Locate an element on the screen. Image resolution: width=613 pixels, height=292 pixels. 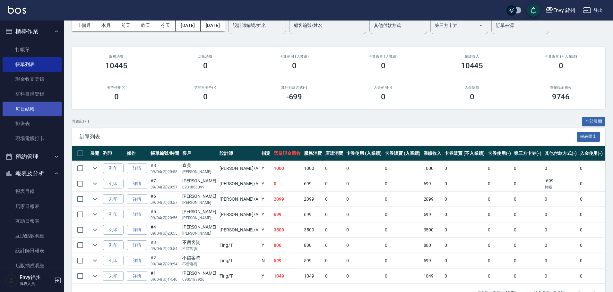
td: 3500 is located at coordinates (287, 230).